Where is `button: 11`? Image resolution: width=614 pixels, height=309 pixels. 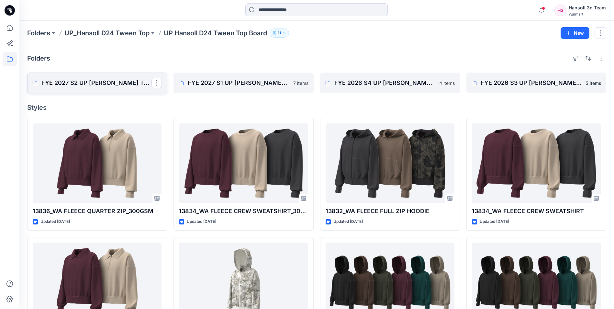 button: 11 is located at coordinates (279, 33).